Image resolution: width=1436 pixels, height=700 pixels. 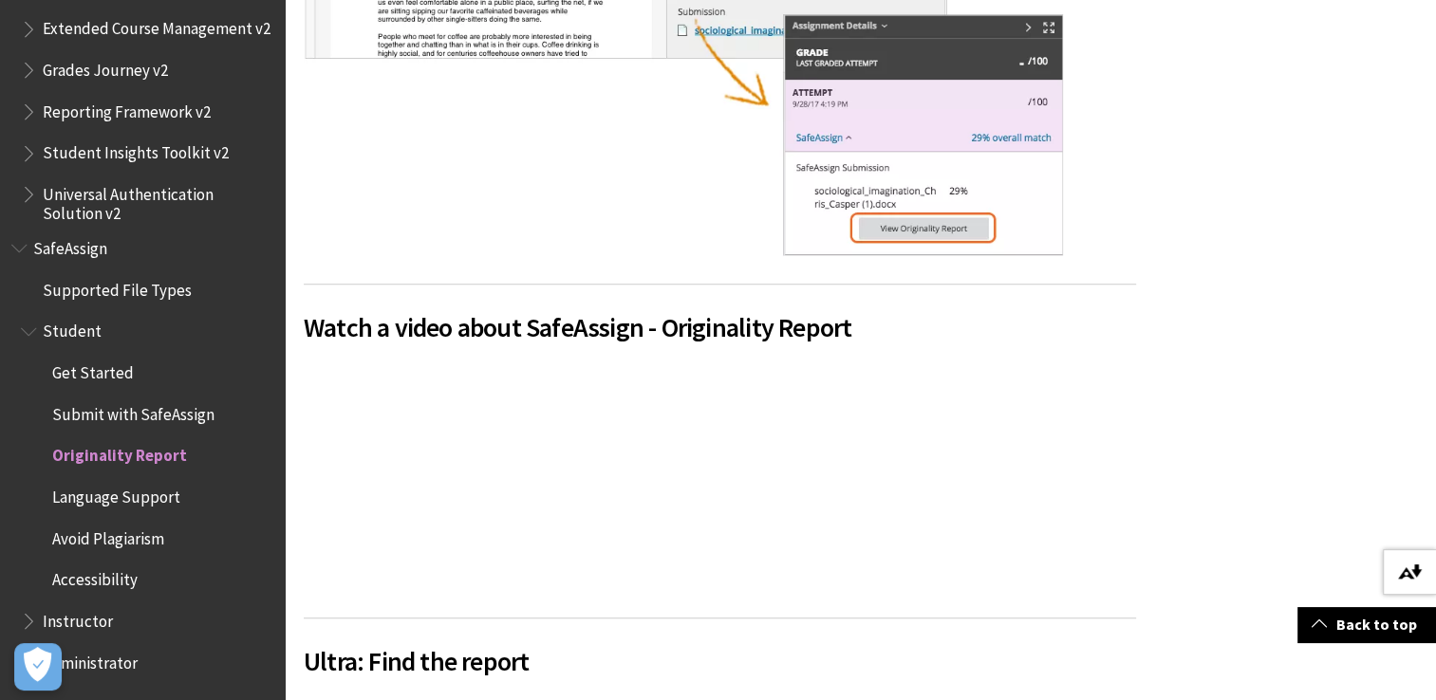 I want to click on span: Universal Authentication Solution v2, so click(x=157, y=200).